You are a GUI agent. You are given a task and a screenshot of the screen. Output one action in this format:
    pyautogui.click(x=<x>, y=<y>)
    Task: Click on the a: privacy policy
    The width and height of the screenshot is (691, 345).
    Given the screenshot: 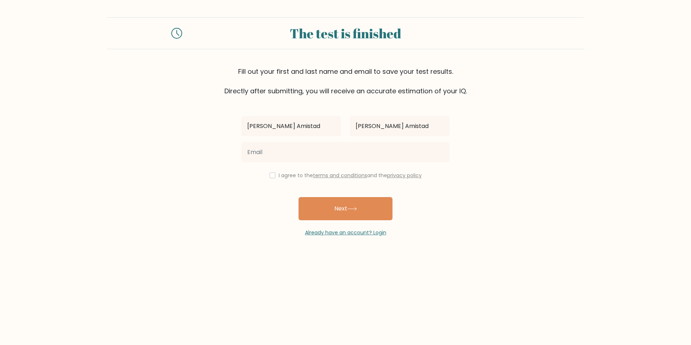 What is the action you would take?
    pyautogui.click(x=405, y=175)
    